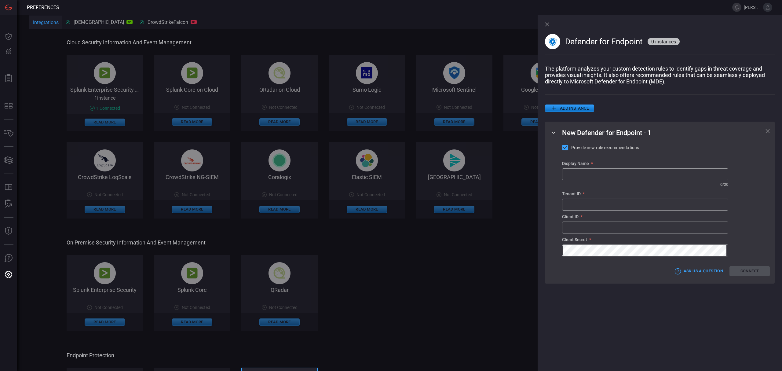  What do you see at coordinates (168, 22) in the screenshot?
I see `button: CrowdStrikeFalconCS` at bounding box center [168, 22].